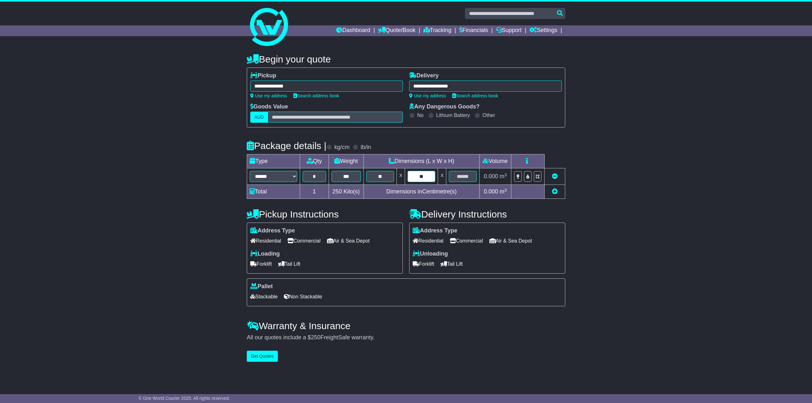 The image size is (812, 403). What do you see at coordinates (453, 115) in the screenshot?
I see `label: Lithium Battery` at bounding box center [453, 115].